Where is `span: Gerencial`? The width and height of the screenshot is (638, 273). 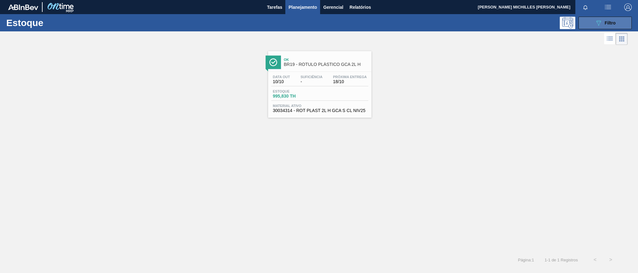
span: Gerencial is located at coordinates (333, 7).